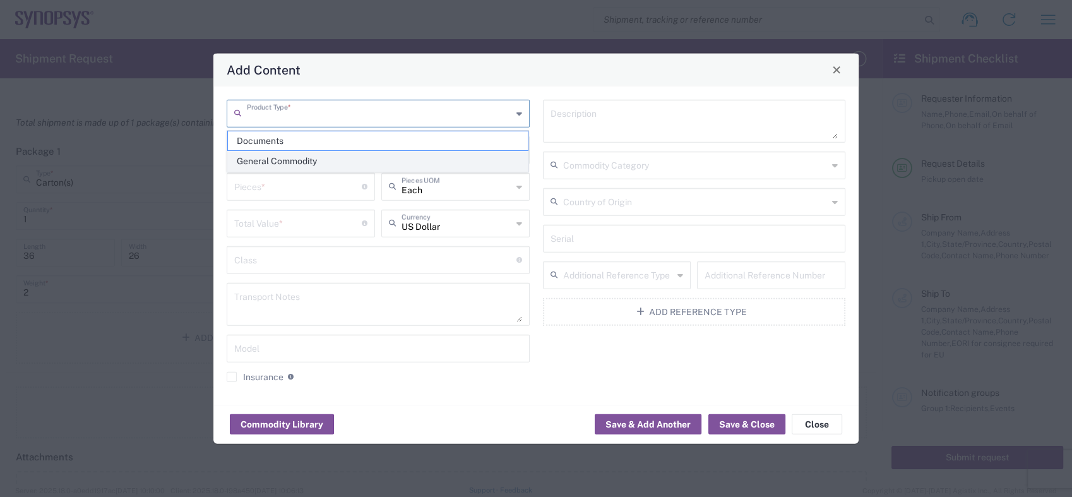  I want to click on button: Save & Add Another, so click(648, 424).